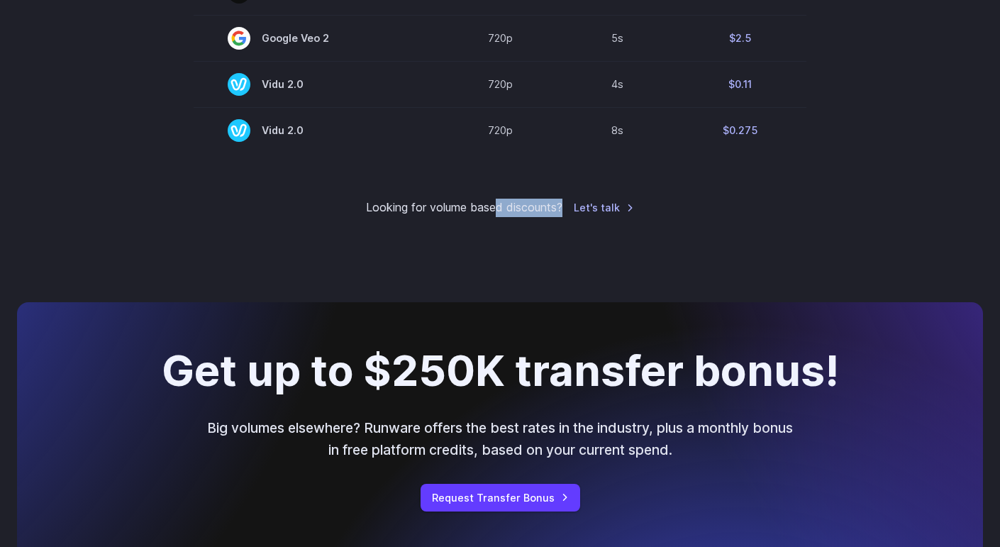  Describe the element at coordinates (617, 130) in the screenshot. I see `td: 8s` at that location.